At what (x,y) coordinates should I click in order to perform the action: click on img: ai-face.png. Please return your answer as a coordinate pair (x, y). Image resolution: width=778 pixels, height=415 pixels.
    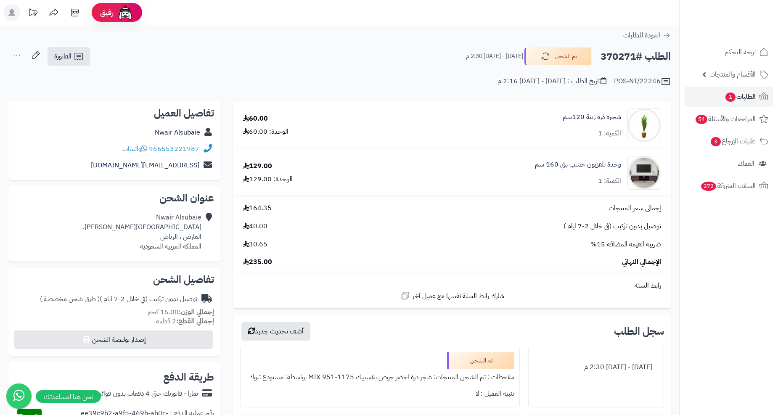
    Looking at the image, I should click on (125, 13).